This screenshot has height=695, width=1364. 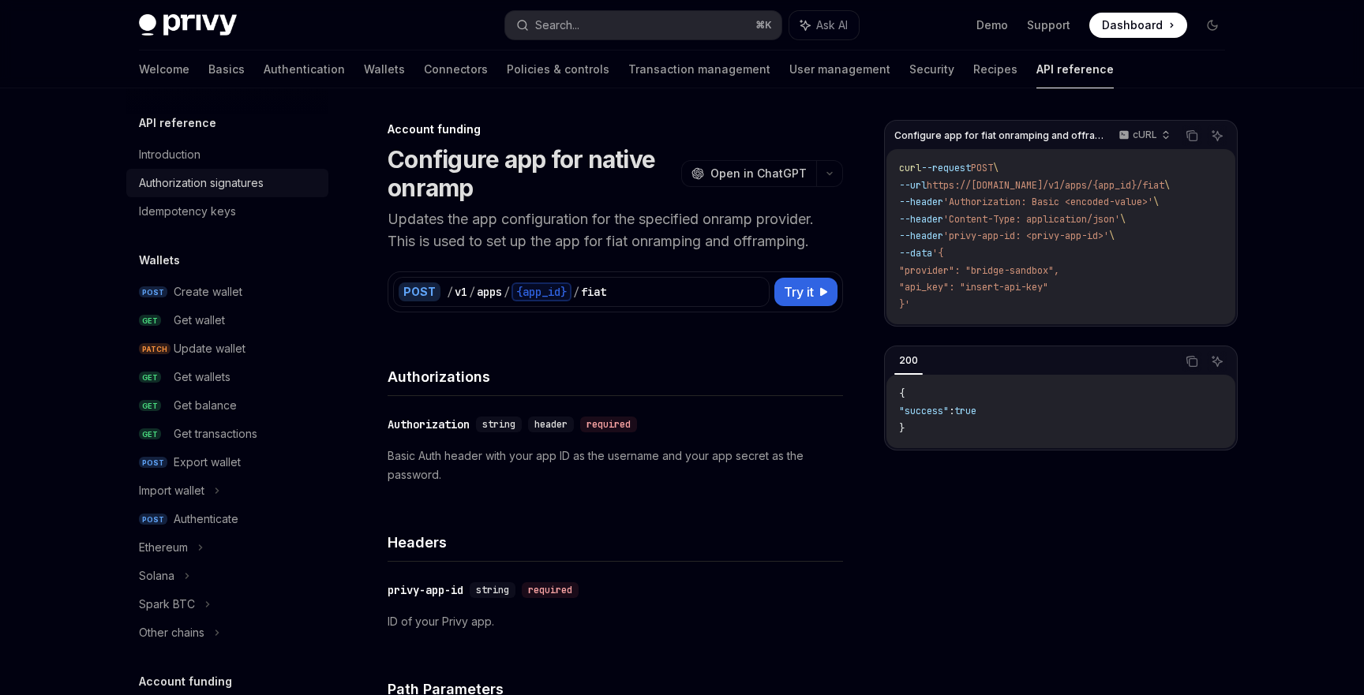 What do you see at coordinates (541, 292) in the screenshot?
I see `div: {app_id}` at bounding box center [541, 292].